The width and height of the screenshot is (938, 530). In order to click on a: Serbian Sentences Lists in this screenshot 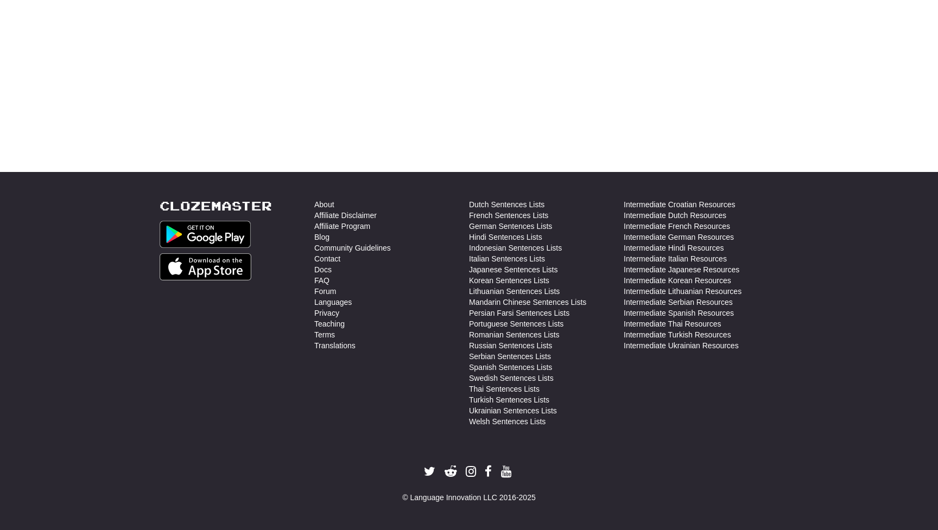, I will do `click(510, 357)`.